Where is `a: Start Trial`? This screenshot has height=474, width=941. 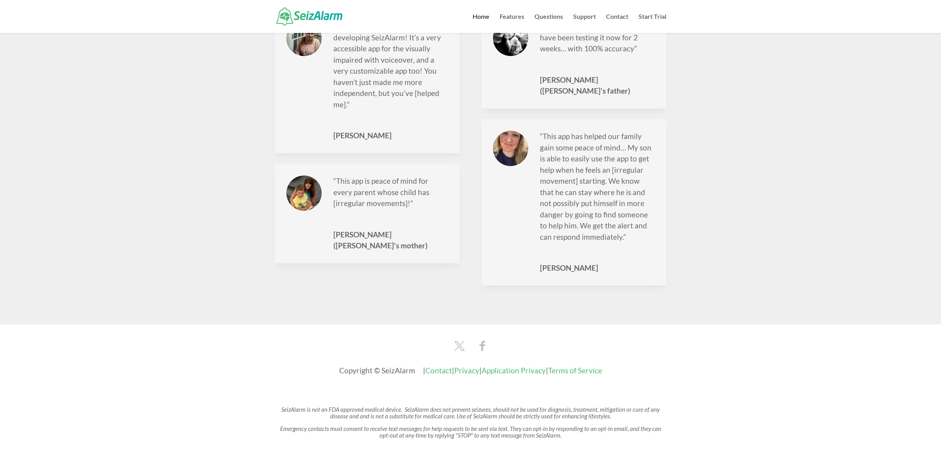 a: Start Trial is located at coordinates (652, 23).